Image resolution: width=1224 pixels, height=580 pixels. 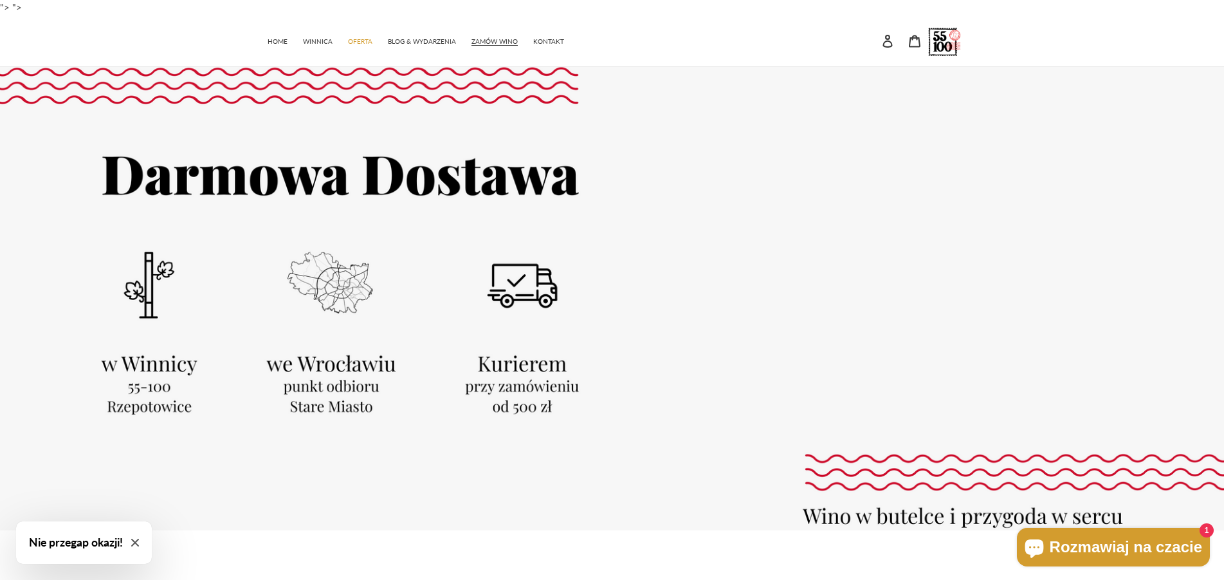 I want to click on span: ZAMÓW WINO, so click(x=495, y=41).